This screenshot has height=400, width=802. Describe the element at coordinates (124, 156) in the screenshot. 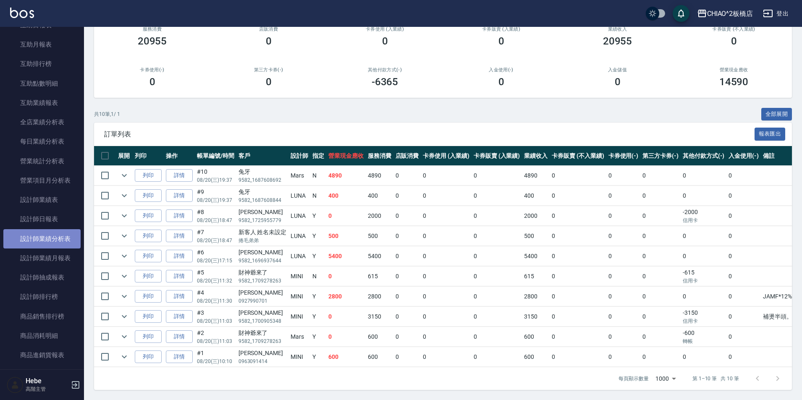

I see `th: 展開` at that location.